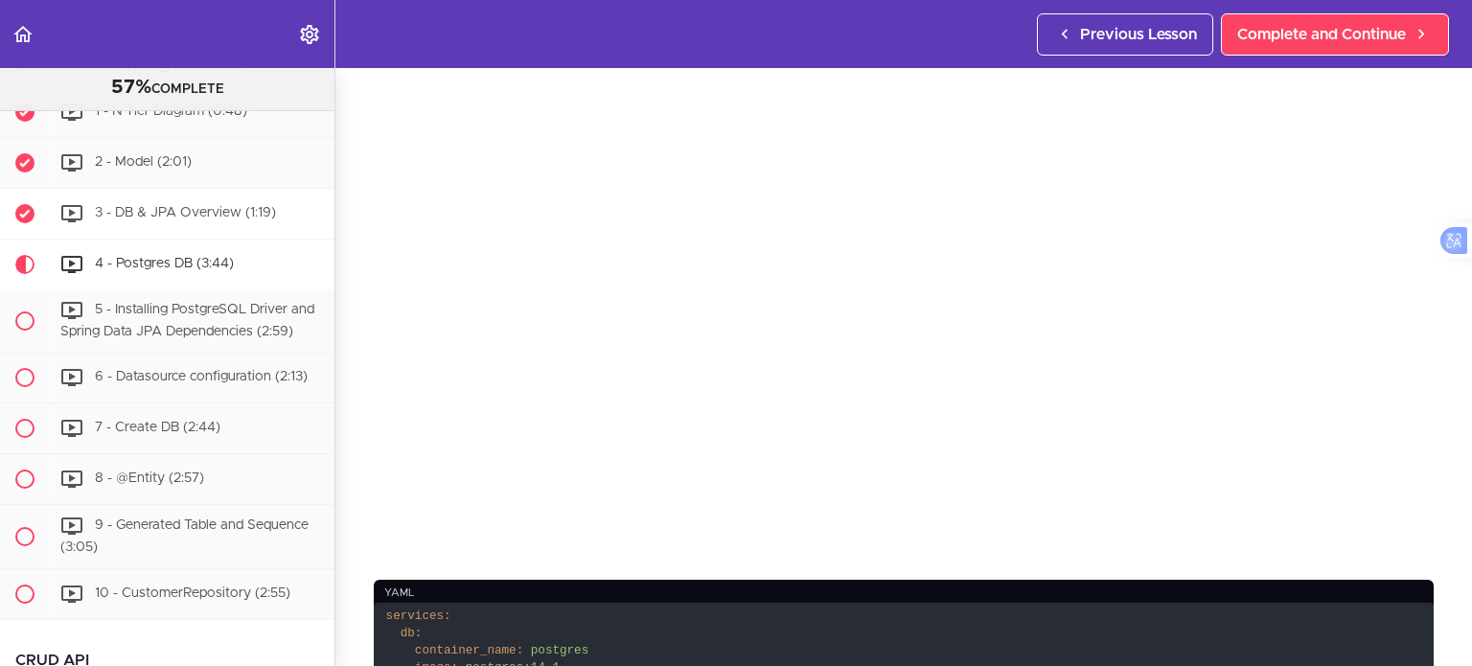 The width and height of the screenshot is (1472, 666). What do you see at coordinates (419, 616) in the screenshot?
I see `span: services:` at bounding box center [419, 616].